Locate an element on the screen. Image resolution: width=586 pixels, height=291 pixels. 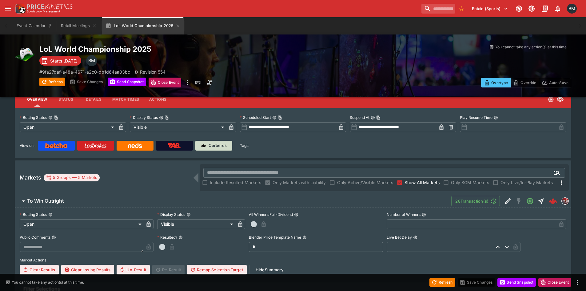
img: logo-cerberus--red.svg is located at coordinates (553, 201).